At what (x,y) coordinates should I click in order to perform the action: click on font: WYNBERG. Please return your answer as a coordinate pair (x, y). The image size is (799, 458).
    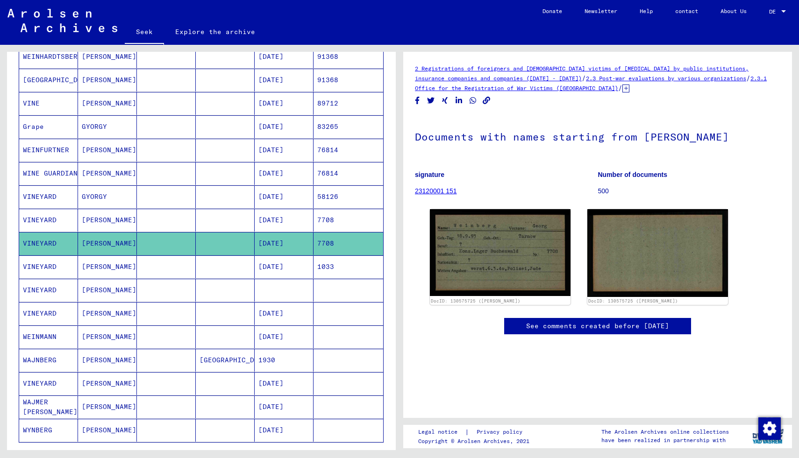
    Looking at the image, I should click on (37, 430).